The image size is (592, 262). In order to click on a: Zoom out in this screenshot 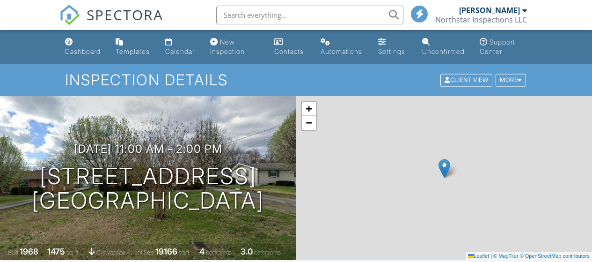, I will do `click(309, 123)`.